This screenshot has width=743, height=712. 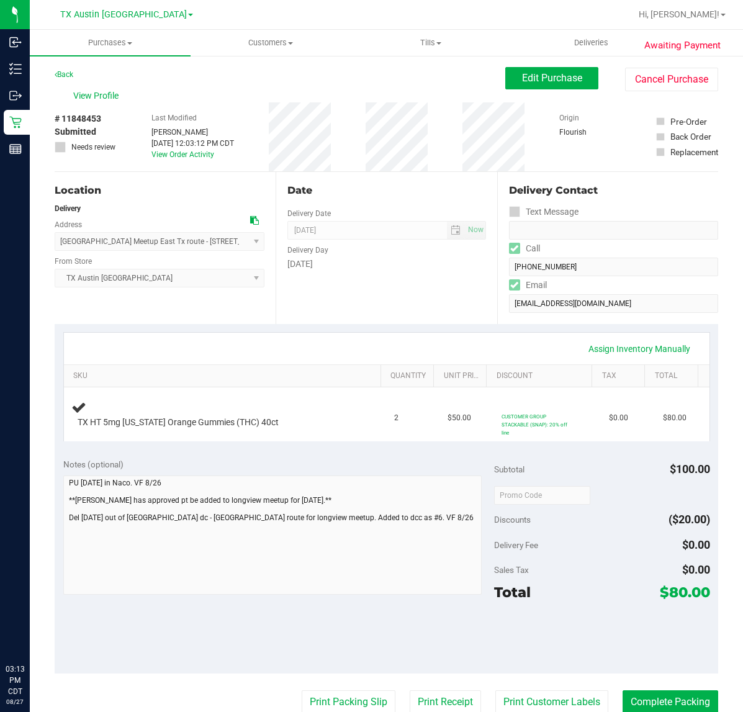 What do you see at coordinates (690, 469) in the screenshot?
I see `span: $100.00` at bounding box center [690, 469].